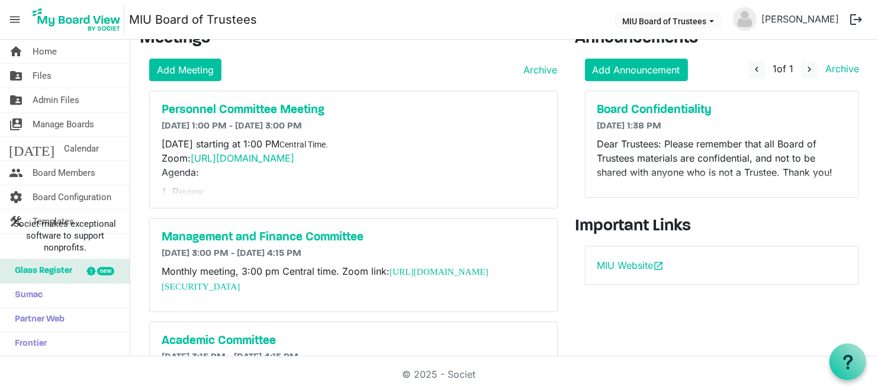 Image resolution: width=878 pixels, height=392 pixels. Describe the element at coordinates (744, 19) in the screenshot. I see `img: no-profile-picture.svg` at that location.